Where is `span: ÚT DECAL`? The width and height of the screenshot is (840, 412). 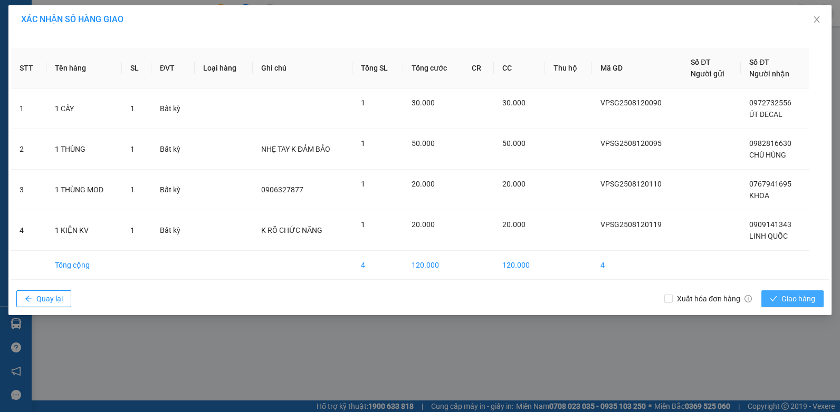
span: ÚT DECAL is located at coordinates (765, 114).